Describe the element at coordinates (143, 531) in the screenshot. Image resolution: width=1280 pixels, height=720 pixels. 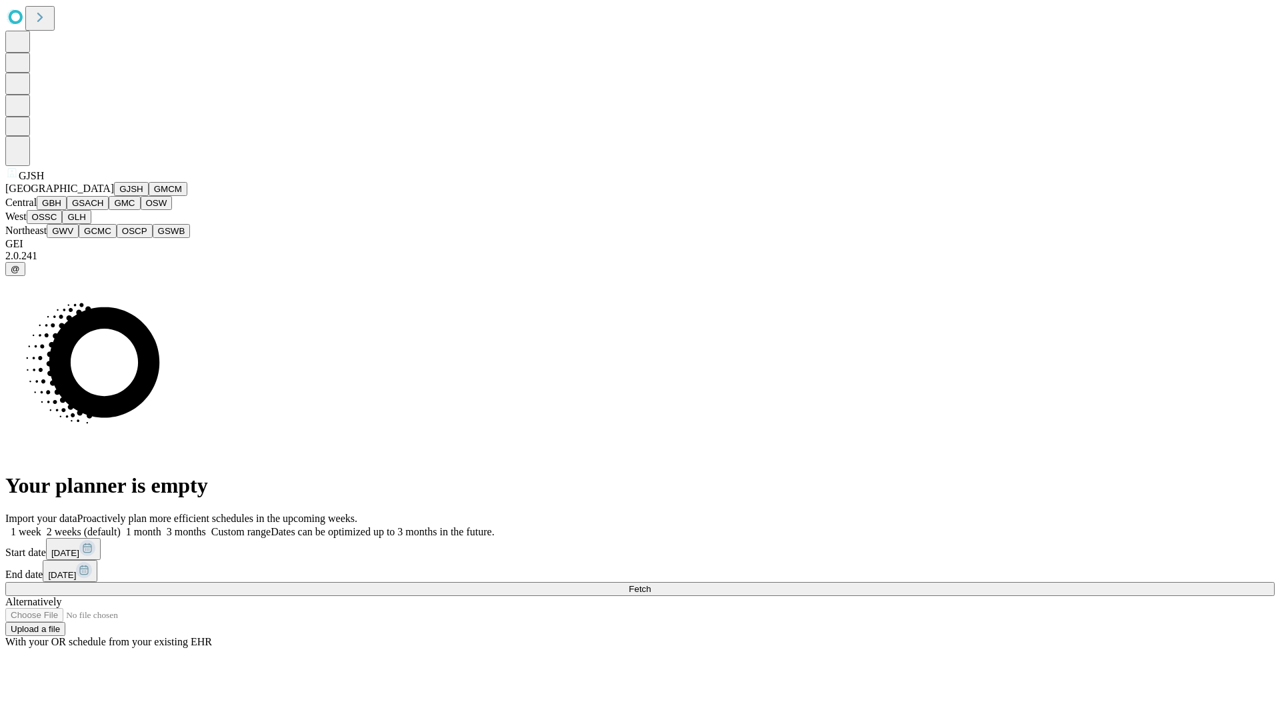
I see `span: 1 month` at that location.